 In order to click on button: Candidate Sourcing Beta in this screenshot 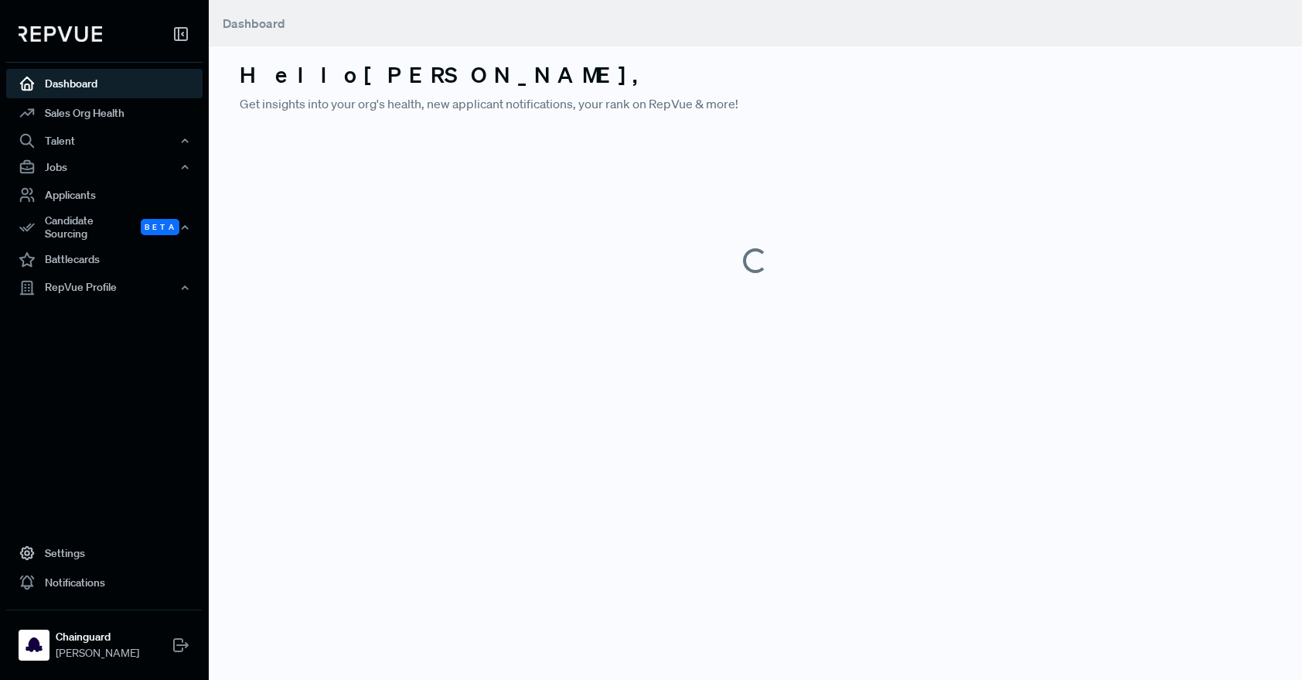, I will do `click(104, 227)`.